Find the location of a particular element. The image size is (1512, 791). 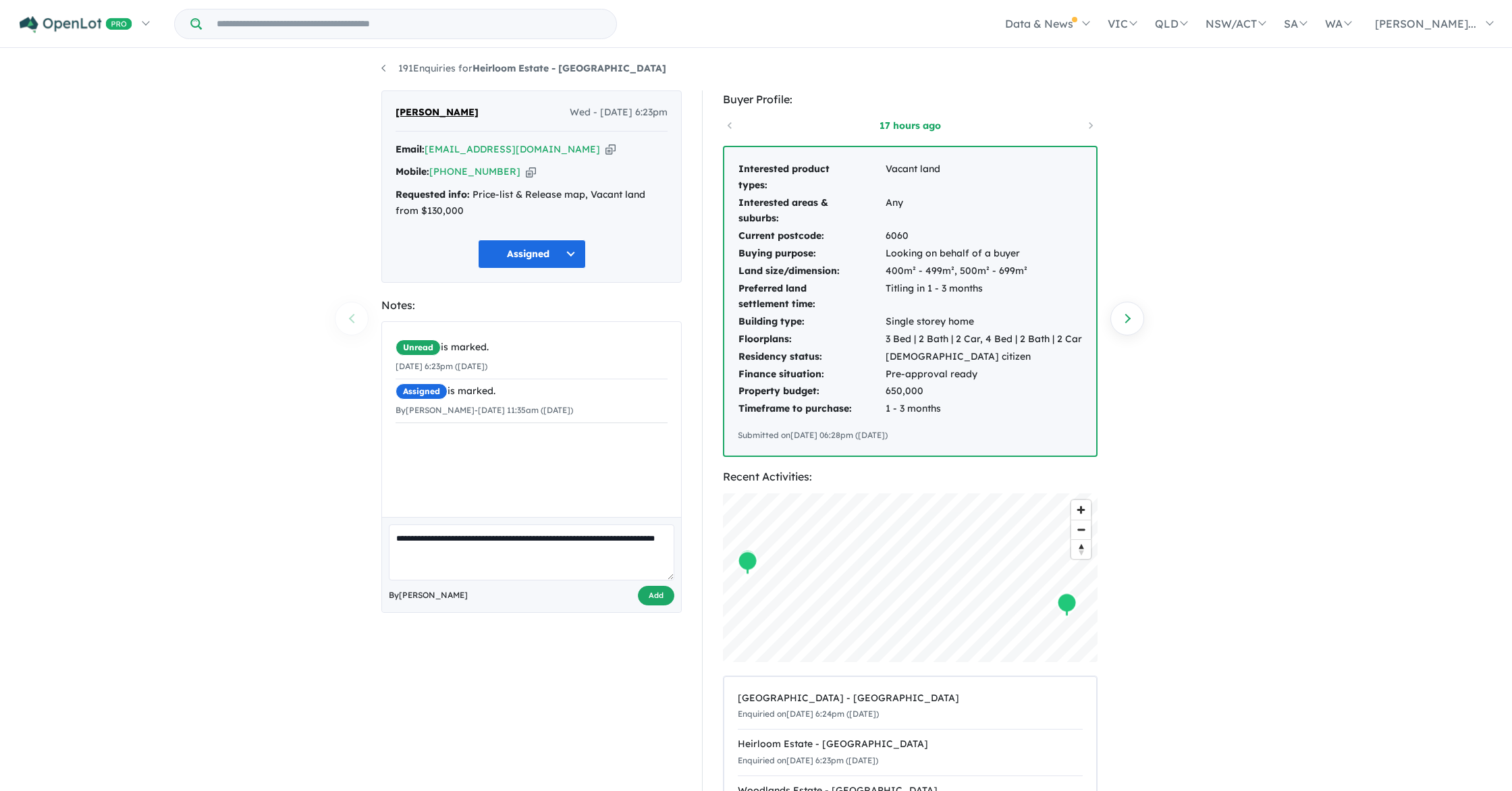

td: Titling in 1 - 3 months is located at coordinates (983, 297).